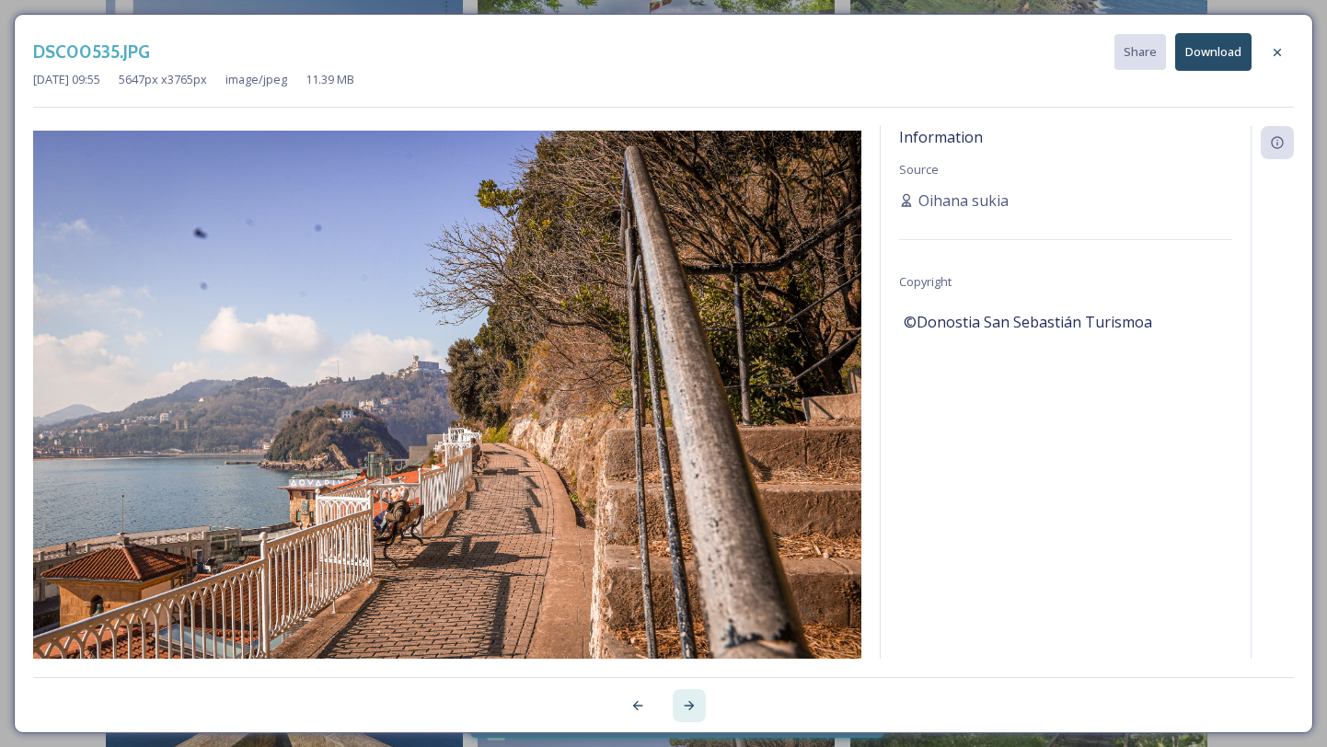 The image size is (1327, 747). I want to click on span: 5647 px x 3765 px, so click(163, 79).